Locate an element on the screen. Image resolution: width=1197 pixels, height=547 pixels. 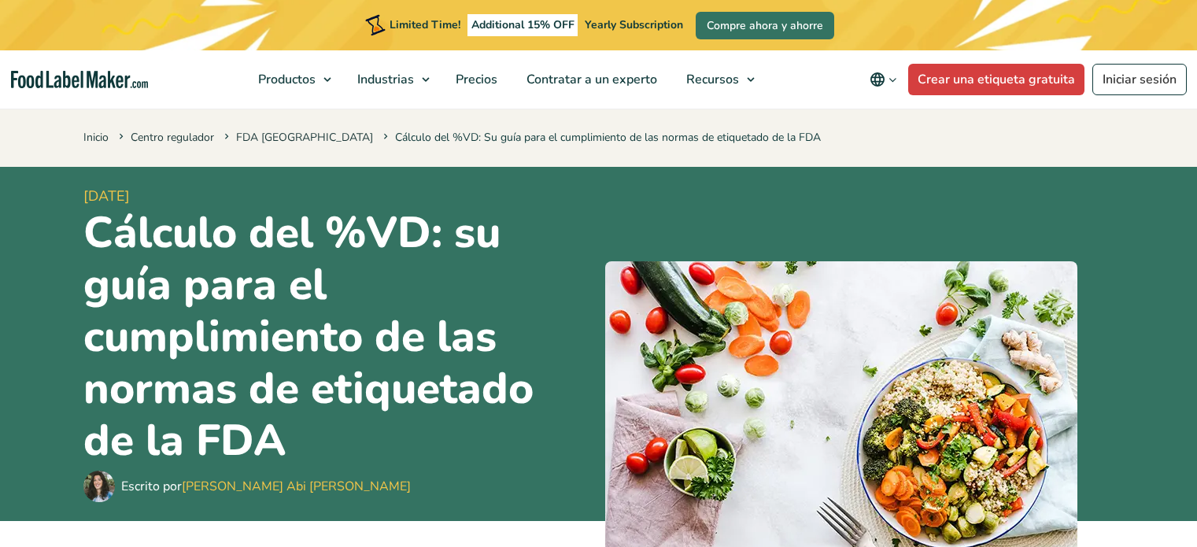
h1: Cálculo del %VD: su guía para el cumplimiento de las normas de etiquetado de la FDA is located at coordinates (338, 337).